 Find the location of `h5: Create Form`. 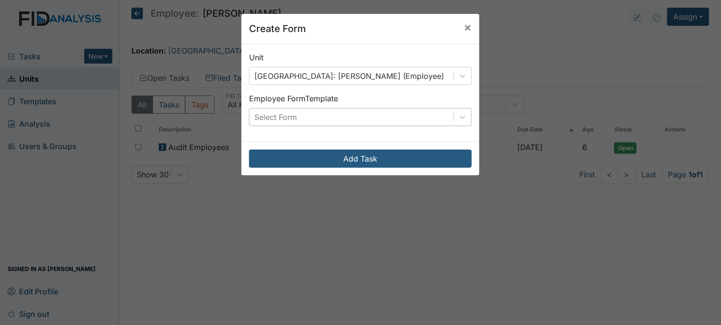

h5: Create Form is located at coordinates (277, 29).